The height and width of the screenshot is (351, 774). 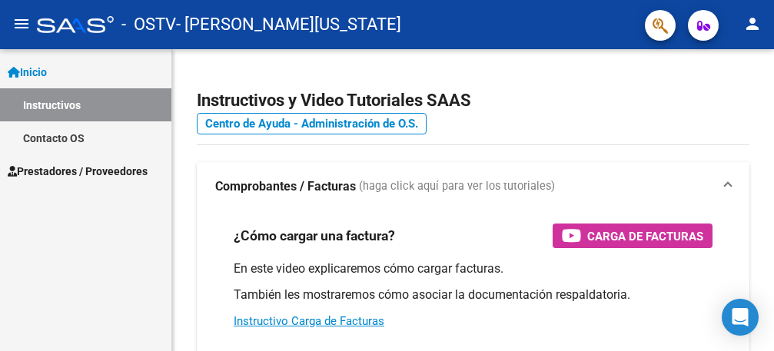 What do you see at coordinates (473, 295) in the screenshot?
I see `p: También les mostraremos cómo asociar la documentación respaldatoria.` at bounding box center [473, 295].